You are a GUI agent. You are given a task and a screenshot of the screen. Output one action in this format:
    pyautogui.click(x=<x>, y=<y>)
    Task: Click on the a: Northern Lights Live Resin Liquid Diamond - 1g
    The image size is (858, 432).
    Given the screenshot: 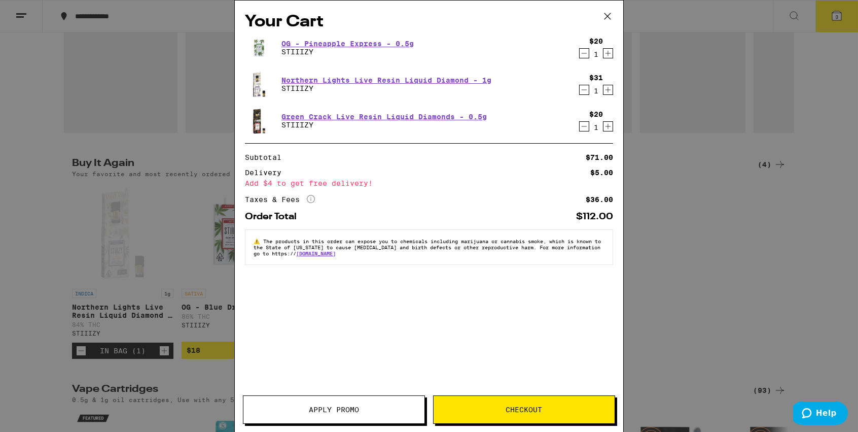 What is the action you would take?
    pyautogui.click(x=387, y=80)
    